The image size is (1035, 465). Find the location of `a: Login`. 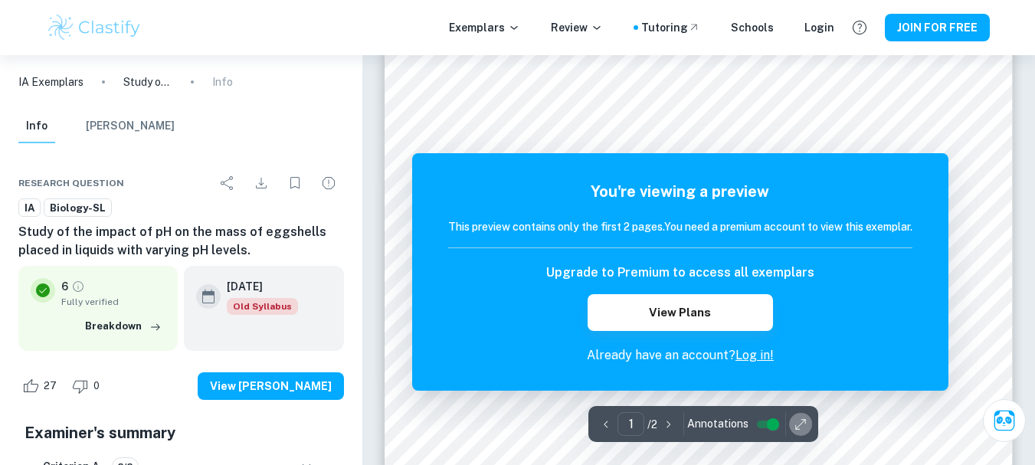

a: Login is located at coordinates (819, 28).